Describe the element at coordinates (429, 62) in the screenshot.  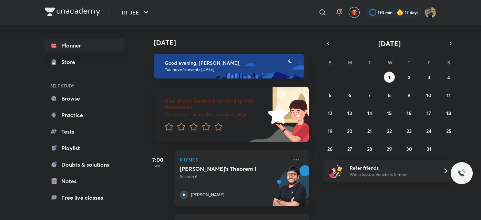
I see `abbr: Friday` at that location.